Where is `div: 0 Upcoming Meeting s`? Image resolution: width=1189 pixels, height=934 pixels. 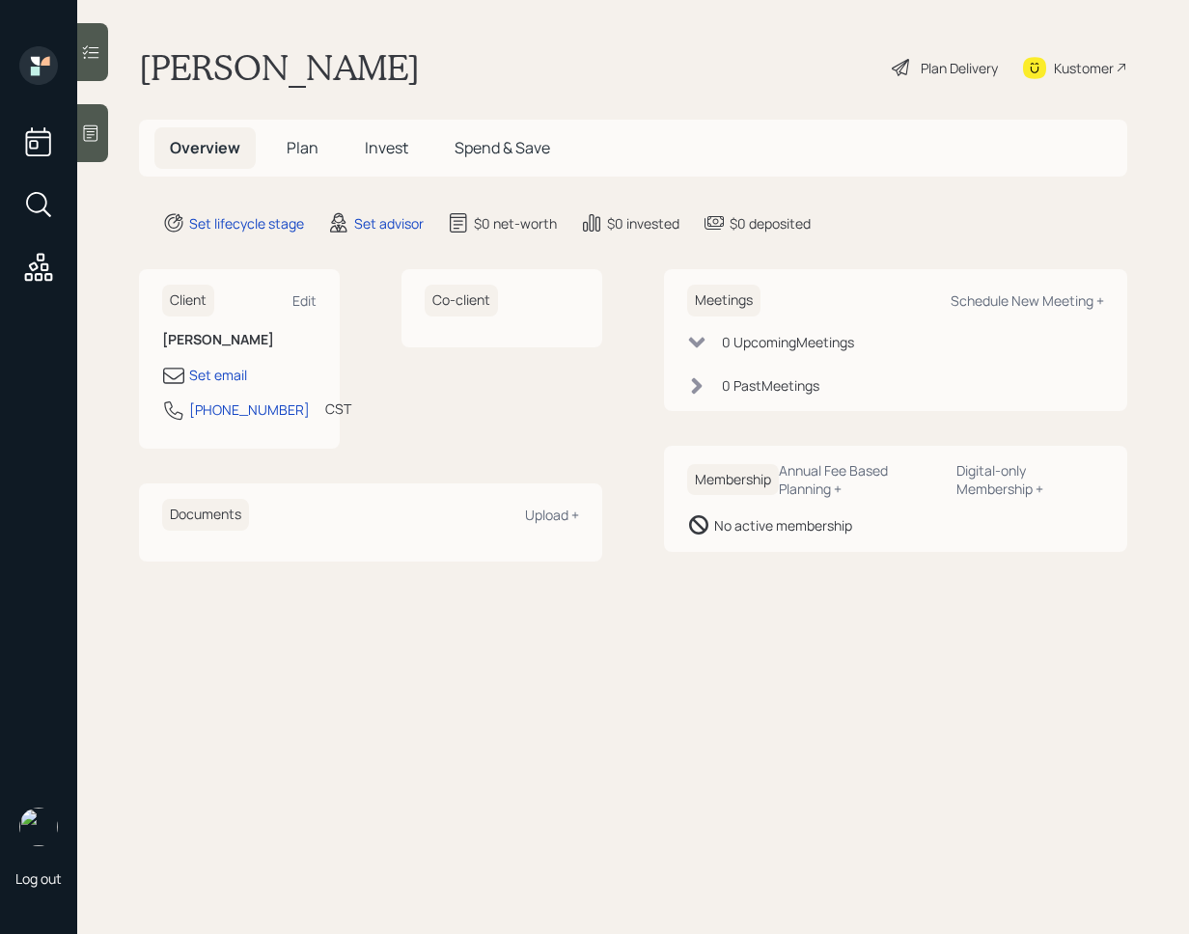 div: 0 Upcoming Meeting s is located at coordinates (787, 342).